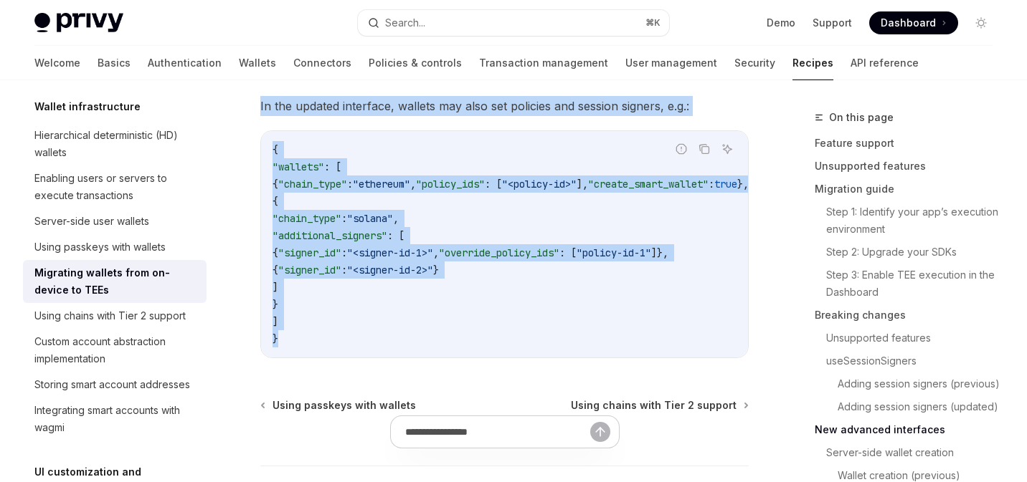  Describe the element at coordinates (115, 419) in the screenshot. I see `a: Integrating smart accounts with wagmi` at that location.